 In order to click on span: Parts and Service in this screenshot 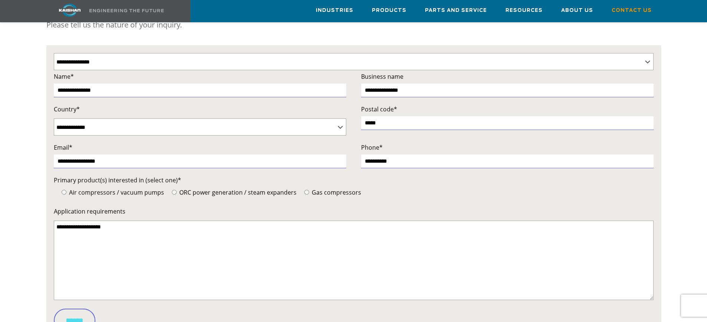, I will do `click(456, 10)`.